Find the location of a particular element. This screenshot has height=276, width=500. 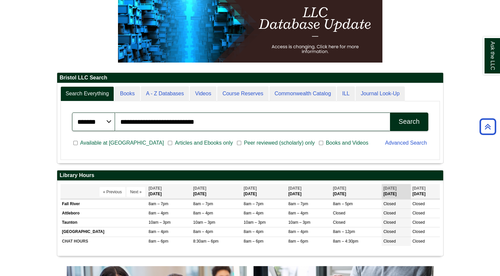

div: Search is located at coordinates (409, 121).